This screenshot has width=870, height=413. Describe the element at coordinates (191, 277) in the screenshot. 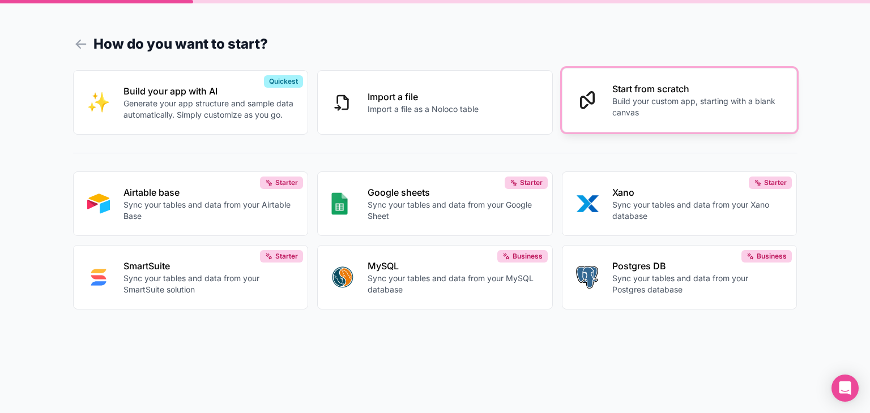

I see `button: SMART_SUITESmartSuiteSync your tables and data from your SmartSuite solutionStarter` at that location.